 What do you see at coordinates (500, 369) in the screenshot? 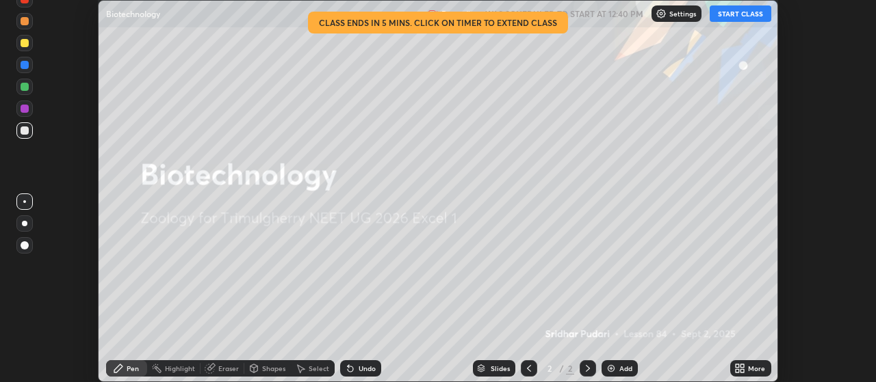
I see `div: Slides` at bounding box center [500, 369].